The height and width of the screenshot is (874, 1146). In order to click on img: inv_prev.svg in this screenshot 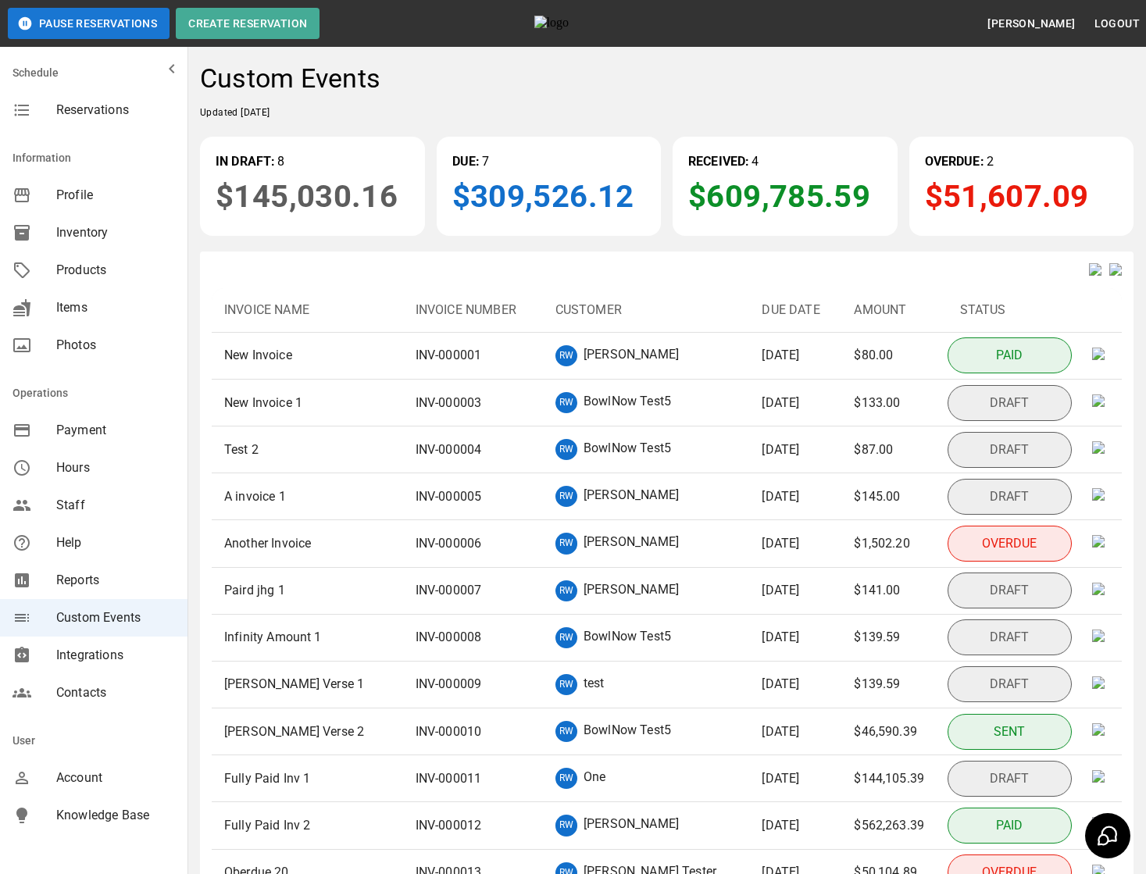, I will do `click(1096, 270)`.